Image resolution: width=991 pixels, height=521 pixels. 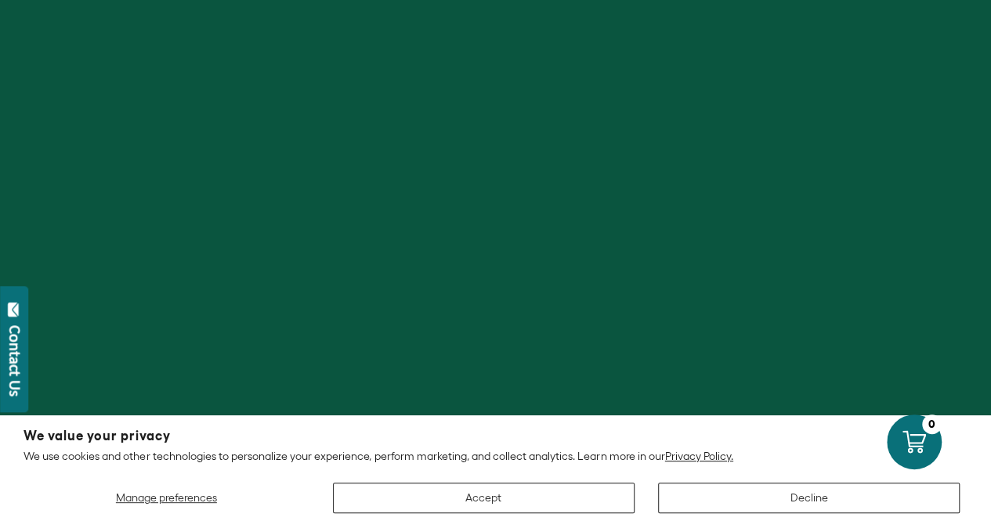 I want to click on h2: We value your privacy, so click(x=495, y=436).